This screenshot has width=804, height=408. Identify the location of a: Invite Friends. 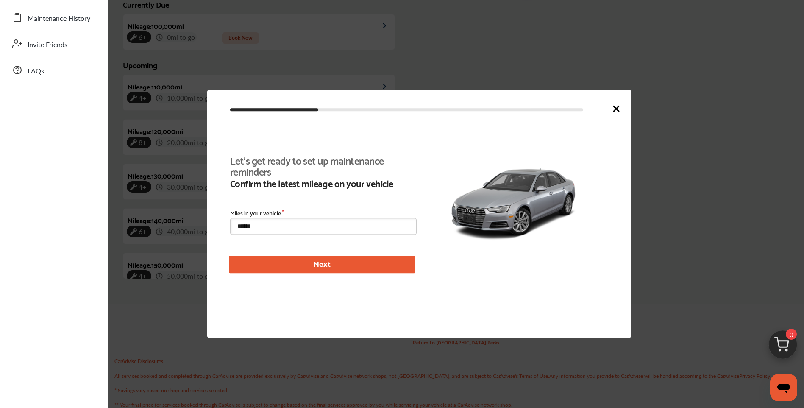
(53, 44).